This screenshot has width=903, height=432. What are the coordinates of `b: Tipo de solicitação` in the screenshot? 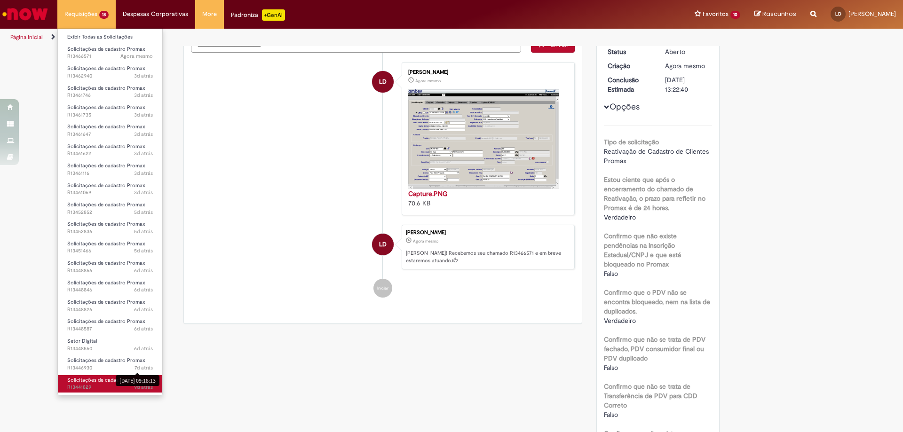 It's located at (631, 142).